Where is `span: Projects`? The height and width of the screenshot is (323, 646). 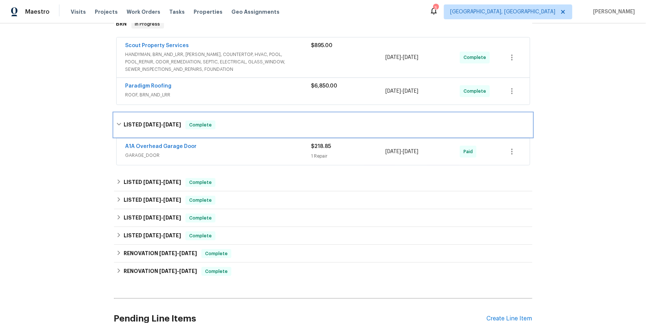
span: Projects is located at coordinates (106, 12).